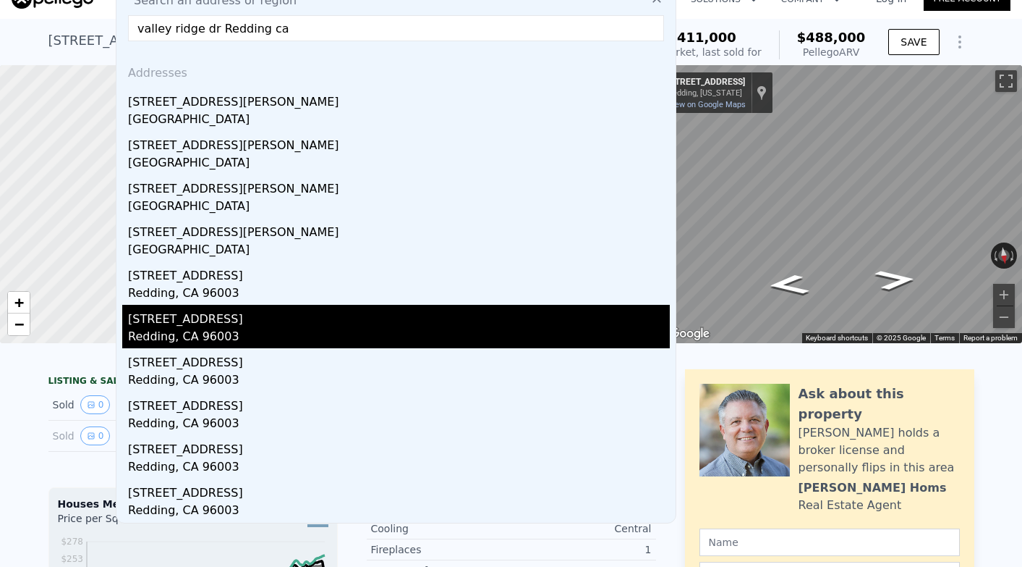 This screenshot has width=1022, height=567. What do you see at coordinates (902, 337) in the screenshot?
I see `span: © 2025 Google` at bounding box center [902, 337].